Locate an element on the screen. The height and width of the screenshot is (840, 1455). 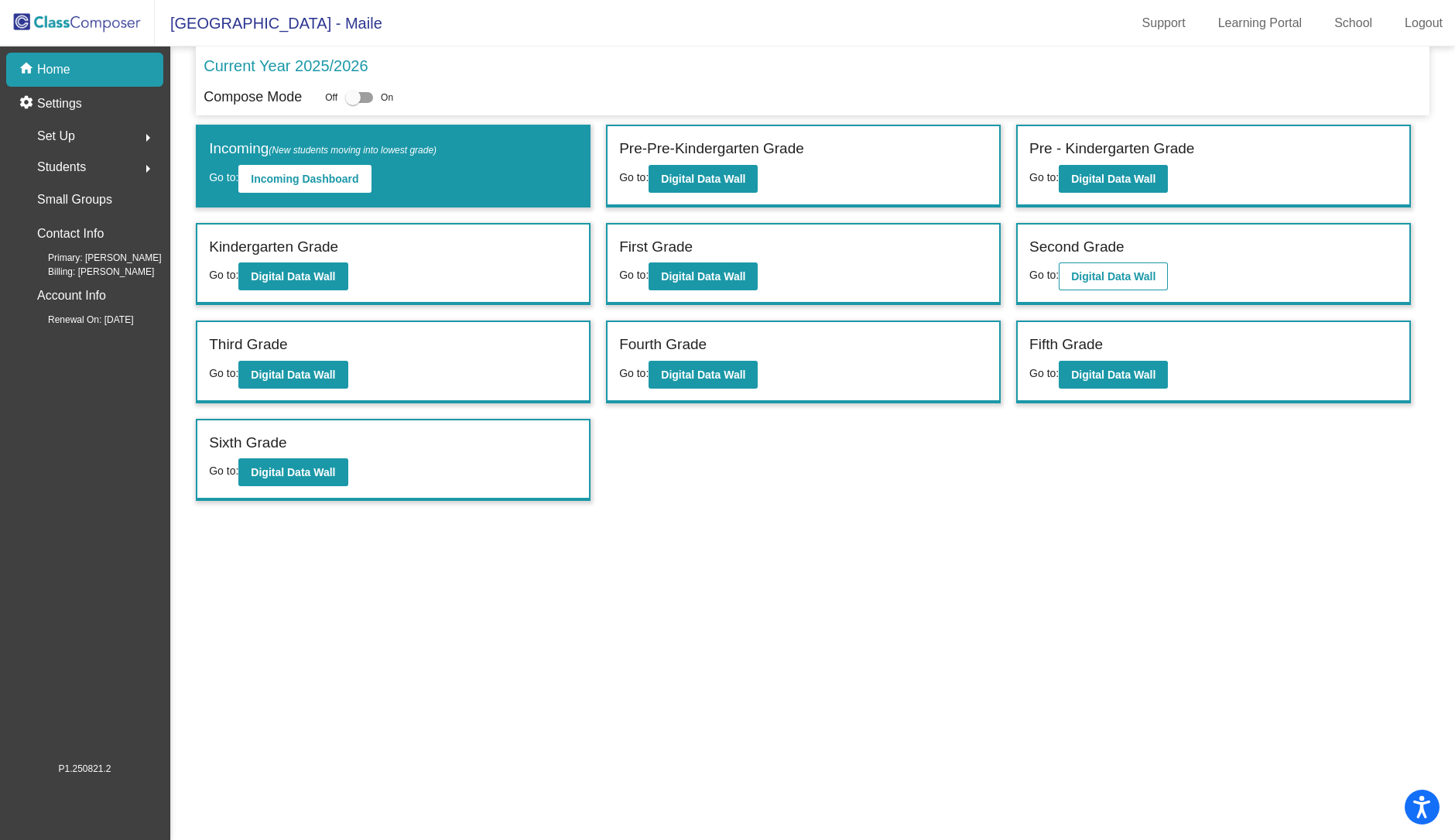
label: Fifth Grade is located at coordinates (1066, 345).